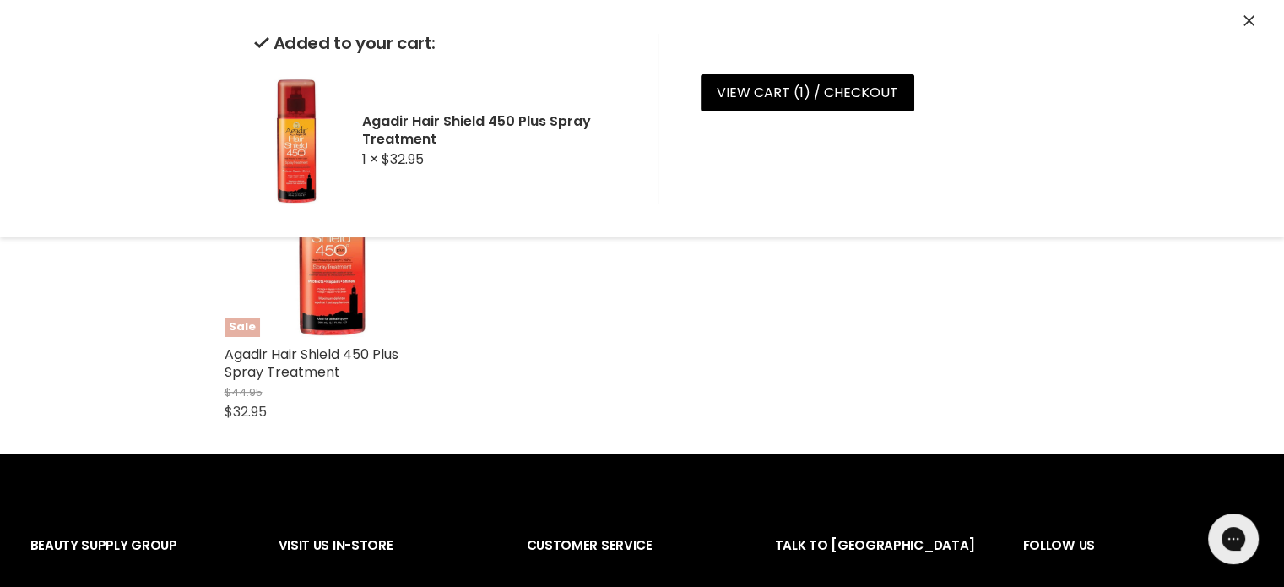  Describe the element at coordinates (807, 93) in the screenshot. I see `a: View cart (1) / Checkout` at that location.